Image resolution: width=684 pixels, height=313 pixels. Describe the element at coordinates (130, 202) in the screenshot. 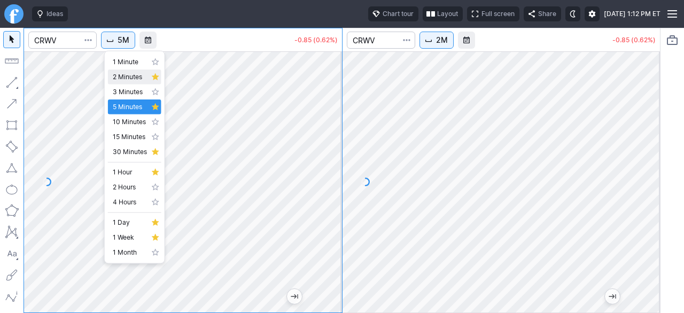

I see `span: 4 Hours` at that location.